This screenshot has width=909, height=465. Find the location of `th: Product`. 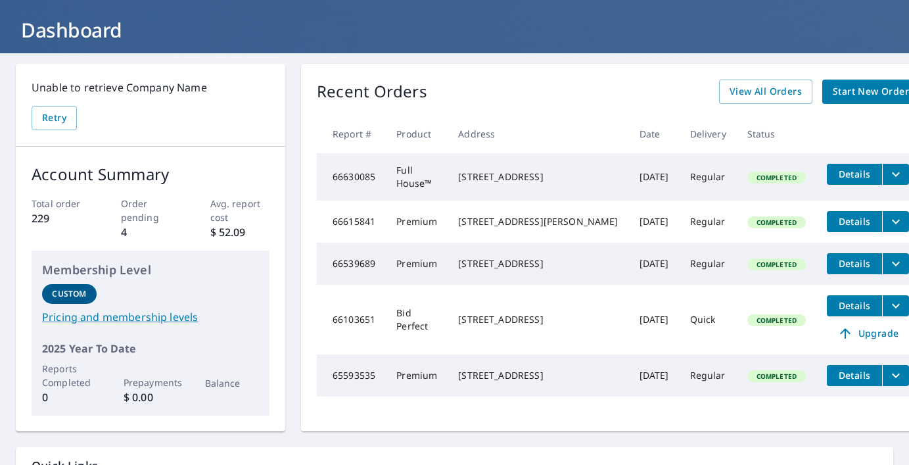

th: Product is located at coordinates (417, 133).